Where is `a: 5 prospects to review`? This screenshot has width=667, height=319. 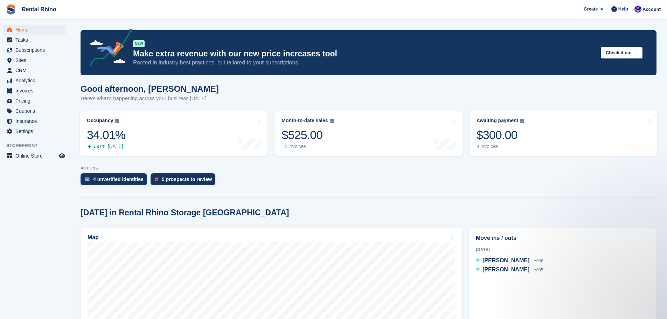
a: 5 prospects to review is located at coordinates (185, 181).